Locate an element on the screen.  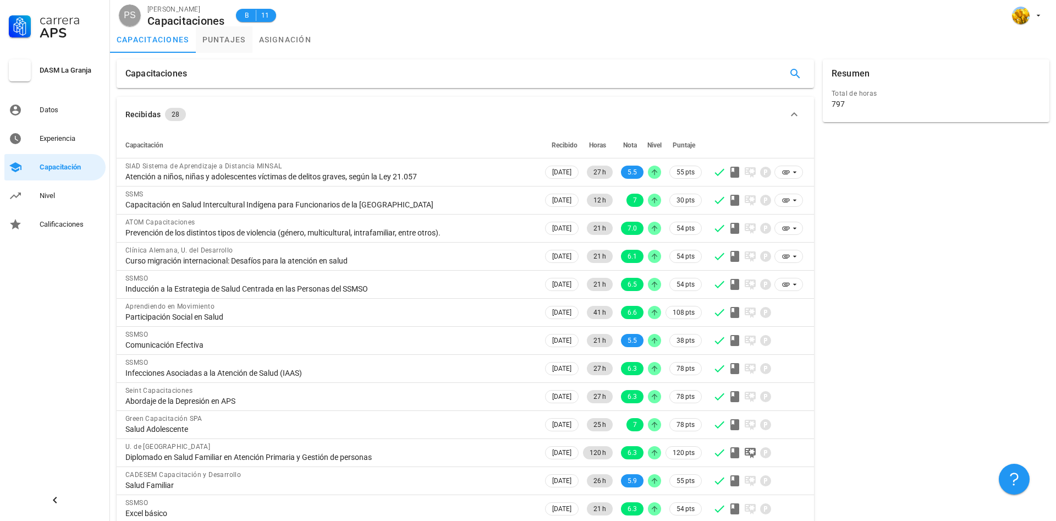
span: 26 h is located at coordinates (599, 481).